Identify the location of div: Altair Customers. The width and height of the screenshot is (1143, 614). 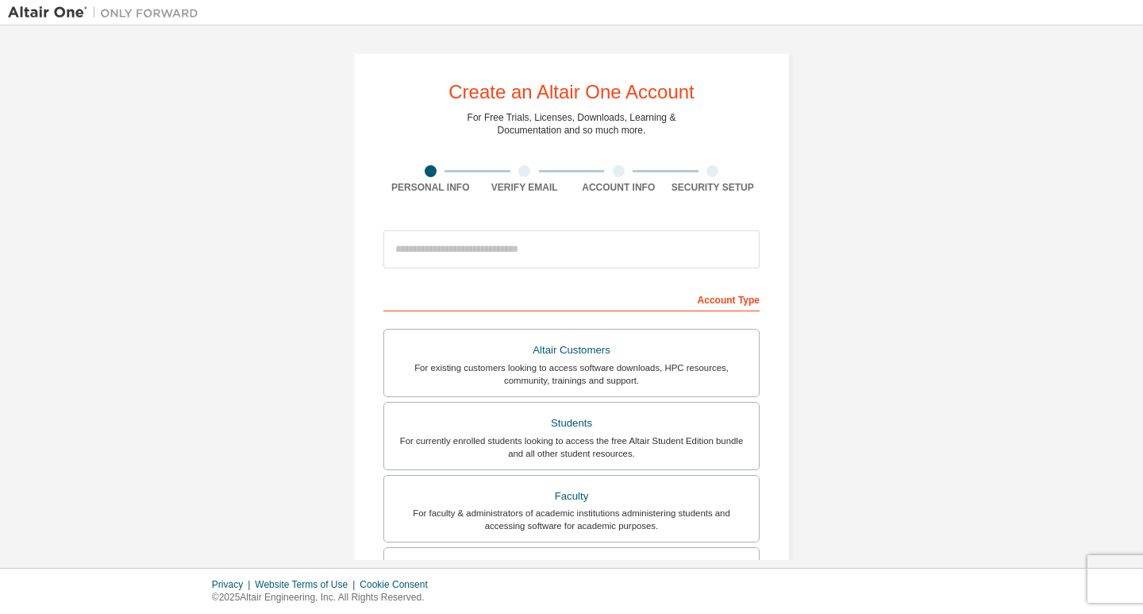
(571, 350).